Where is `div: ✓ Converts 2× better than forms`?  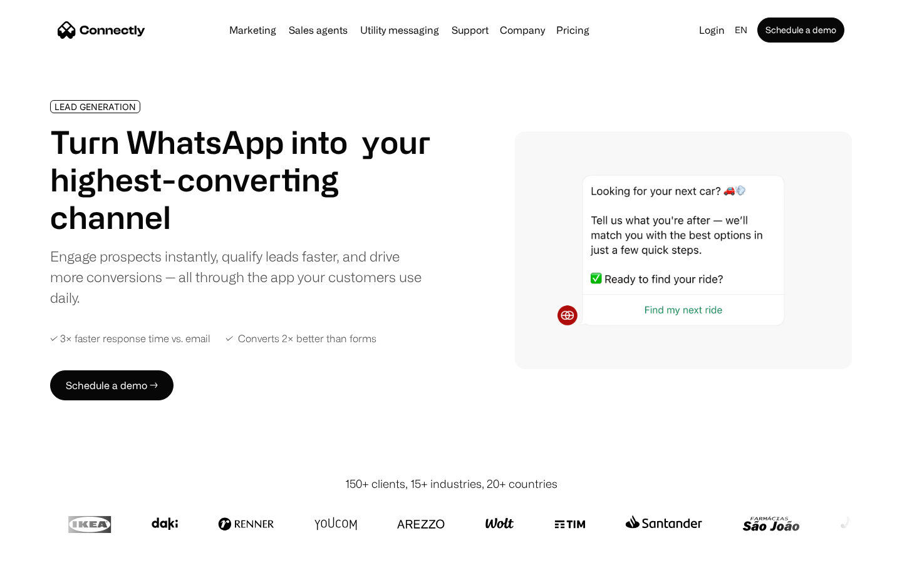 div: ✓ Converts 2× better than forms is located at coordinates (301, 339).